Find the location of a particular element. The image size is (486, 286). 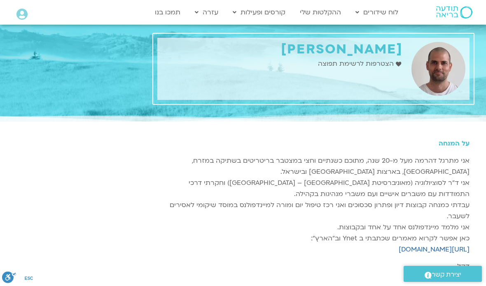

p: דקל is located at coordinates (313, 267).